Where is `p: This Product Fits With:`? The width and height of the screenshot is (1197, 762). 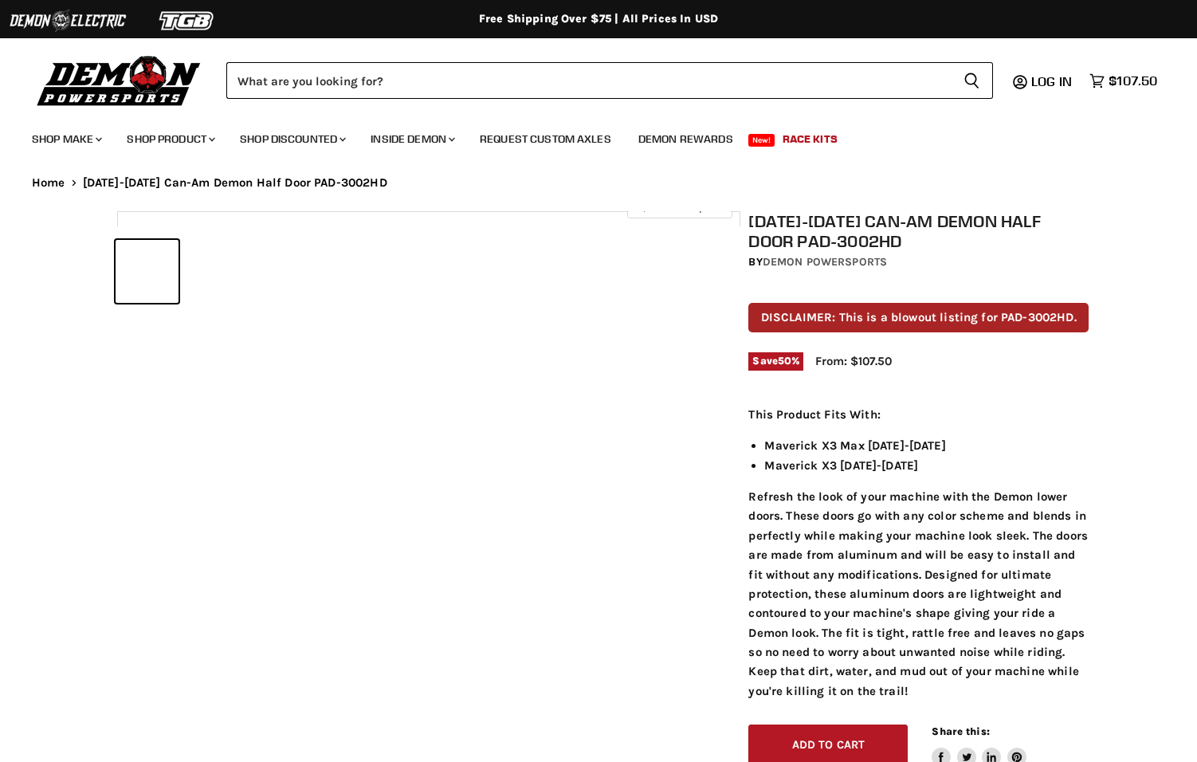
p: This Product Fits With: is located at coordinates (918, 414).